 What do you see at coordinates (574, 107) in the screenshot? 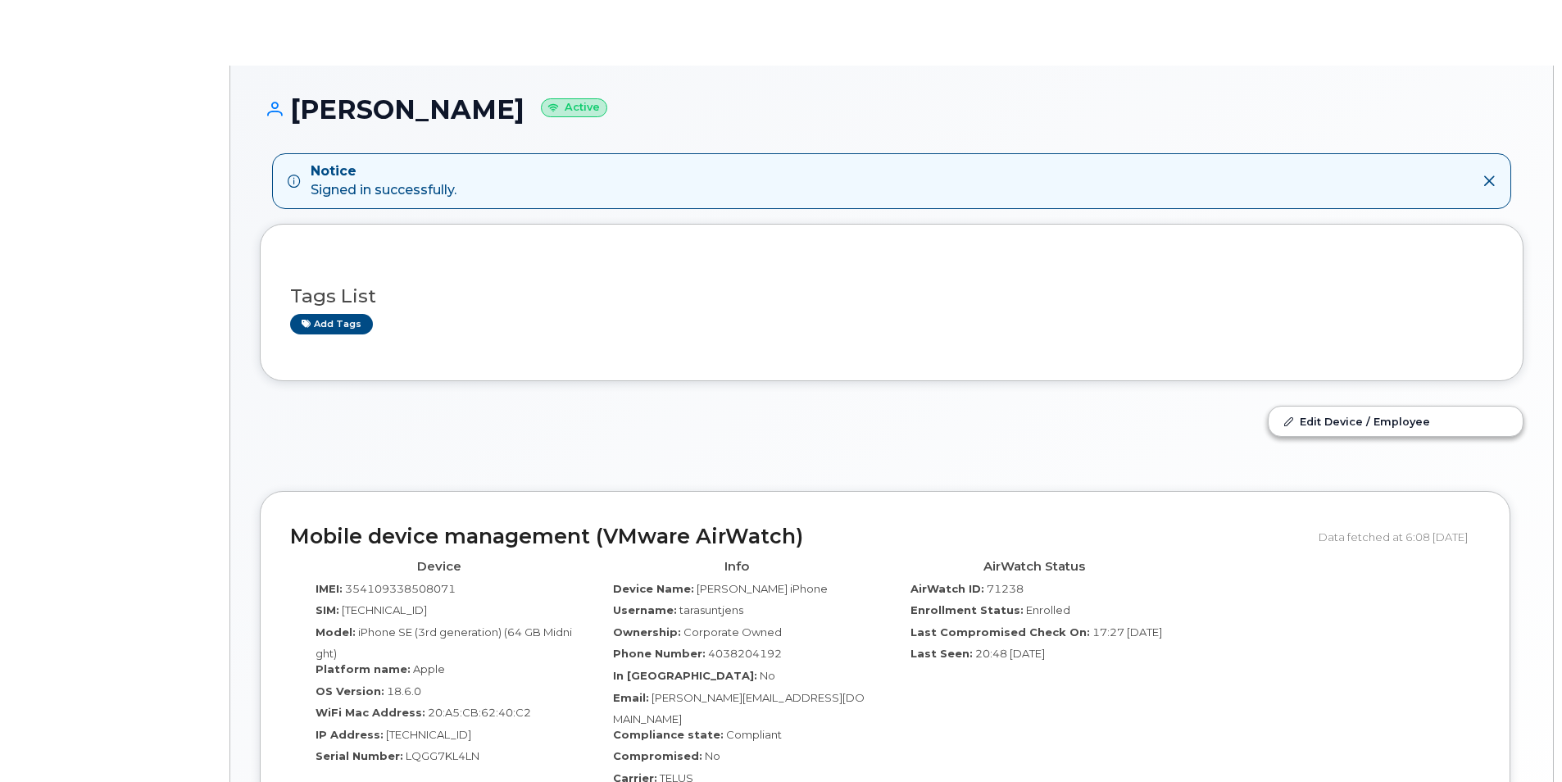
I see `small: Active` at bounding box center [574, 107].